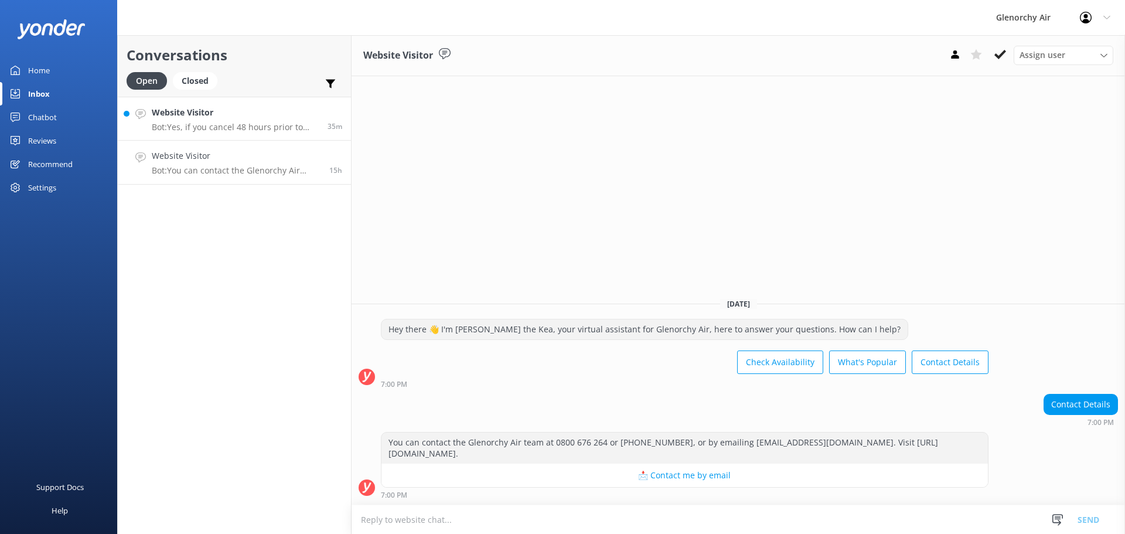 This screenshot has width=1125, height=534. I want to click on div: Recommend, so click(50, 164).